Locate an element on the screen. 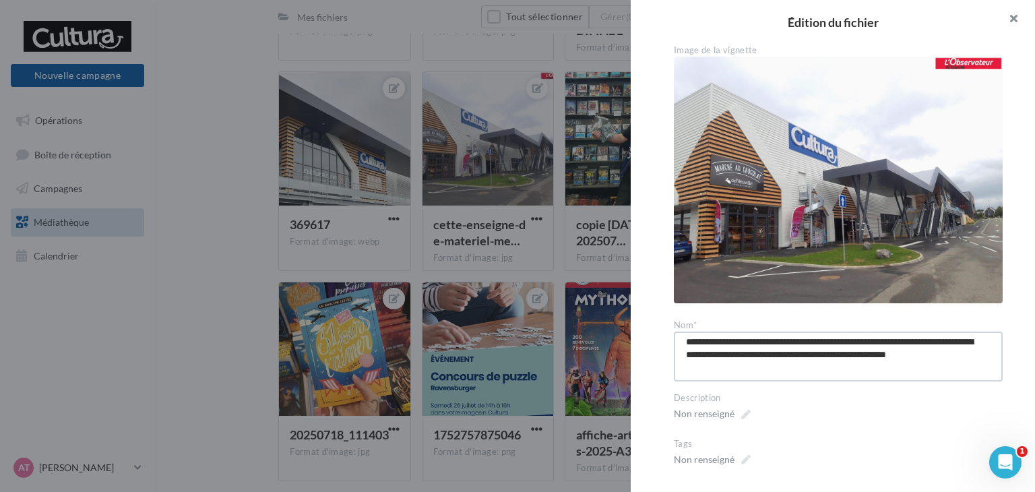  div: Image de la vignette is located at coordinates (839, 51).